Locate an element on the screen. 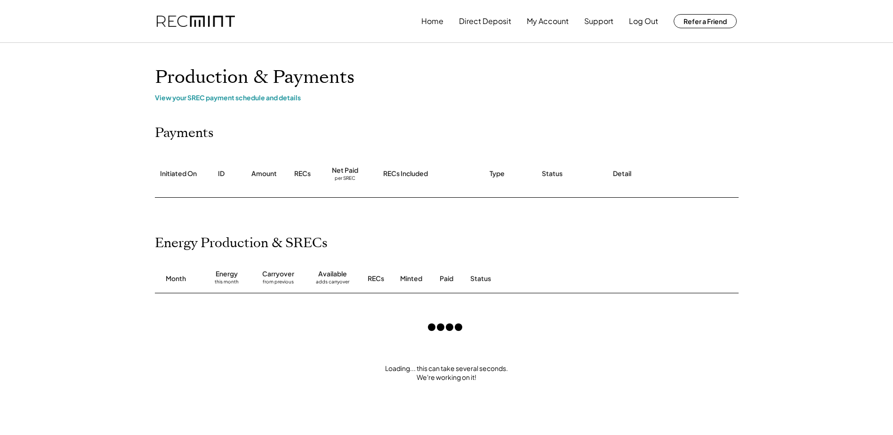  div: Minted is located at coordinates (411, 279).